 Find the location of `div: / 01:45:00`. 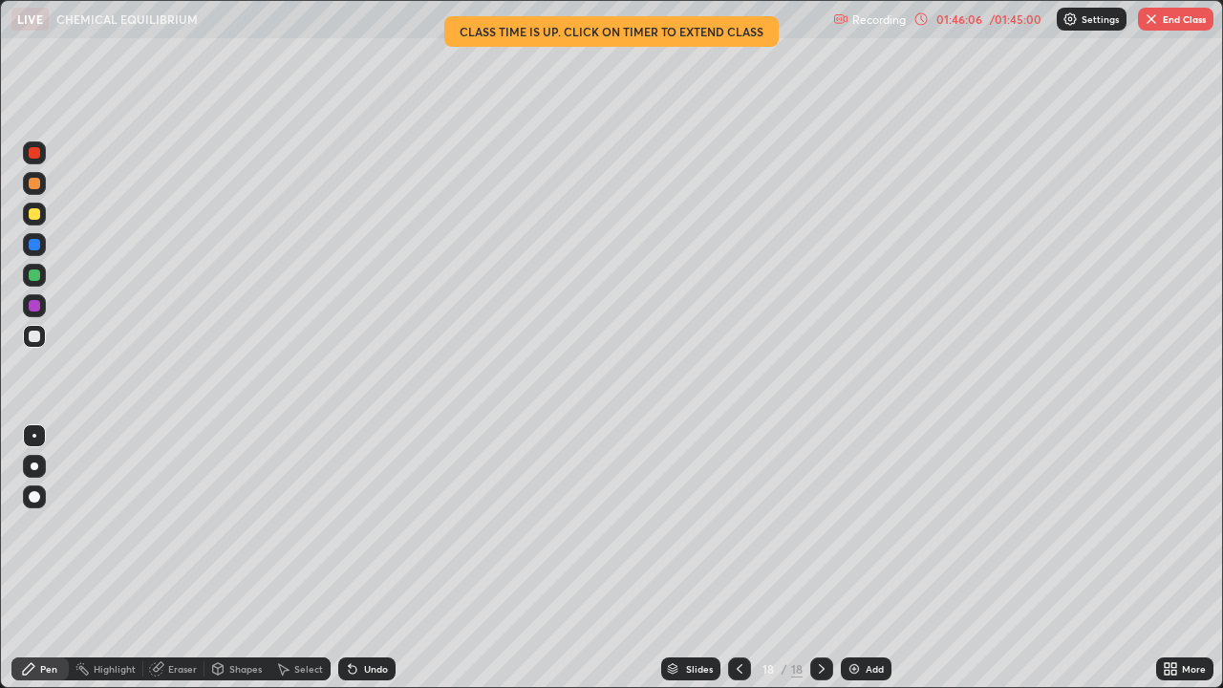

div: / 01:45:00 is located at coordinates (1016, 19).